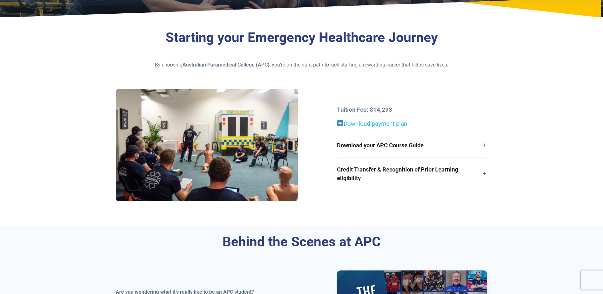 The width and height of the screenshot is (603, 294). I want to click on strong: Tuition Fee: $14,293, so click(364, 110).